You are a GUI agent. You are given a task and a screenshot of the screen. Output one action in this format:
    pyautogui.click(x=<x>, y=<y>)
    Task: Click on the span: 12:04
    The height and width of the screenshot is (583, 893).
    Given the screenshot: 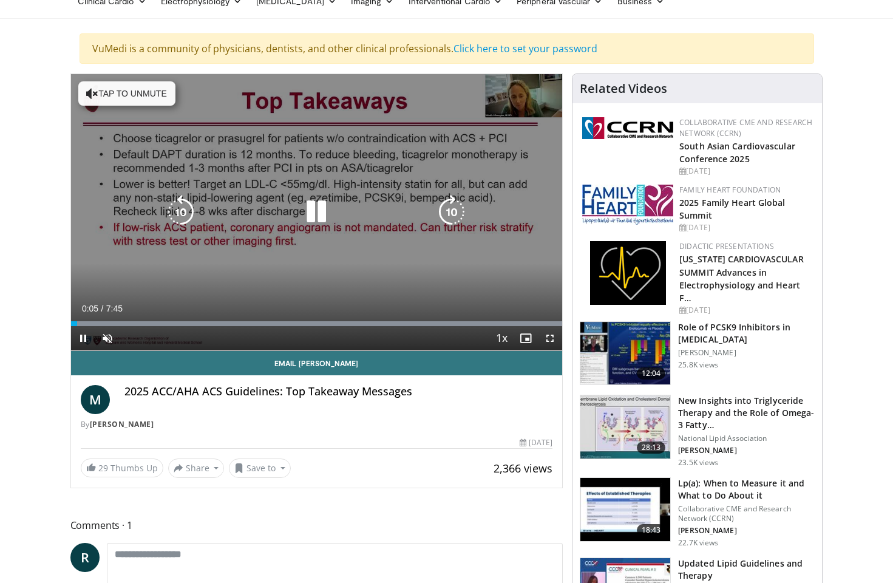 What is the action you would take?
    pyautogui.click(x=651, y=373)
    